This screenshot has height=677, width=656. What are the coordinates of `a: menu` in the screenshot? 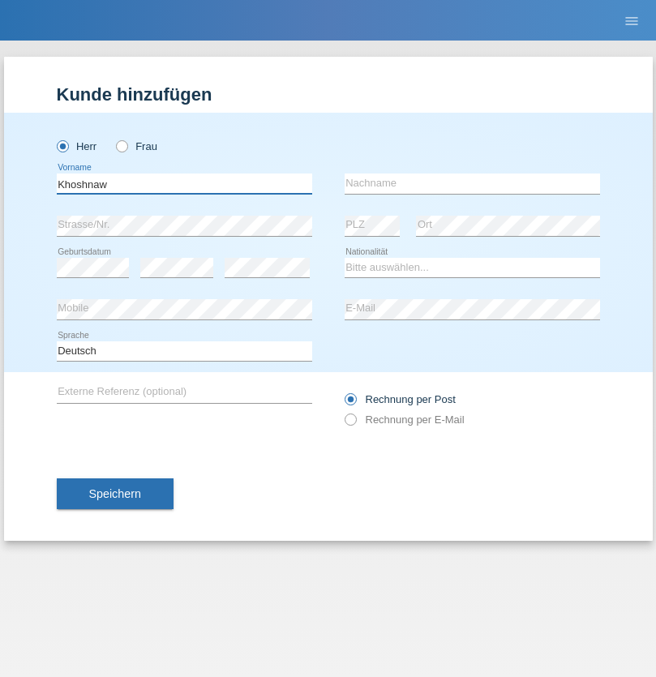 It's located at (632, 20).